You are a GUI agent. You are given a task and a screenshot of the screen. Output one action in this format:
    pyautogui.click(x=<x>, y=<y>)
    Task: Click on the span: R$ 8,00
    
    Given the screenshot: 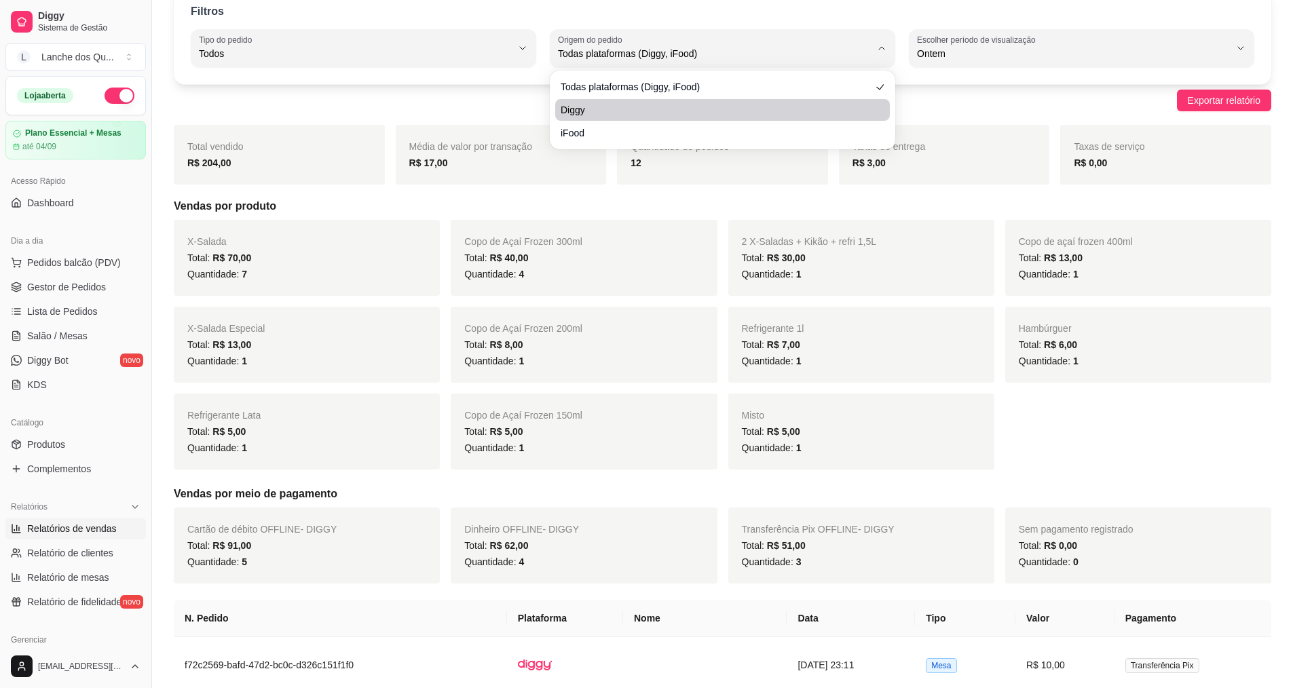 What is the action you would take?
    pyautogui.click(x=507, y=345)
    